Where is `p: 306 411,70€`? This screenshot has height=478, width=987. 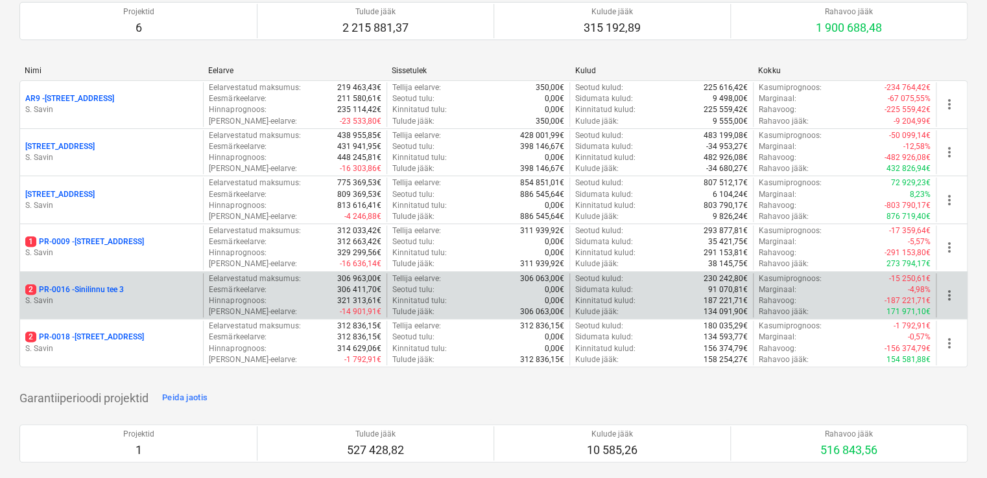
p: 306 411,70€ is located at coordinates (359, 290).